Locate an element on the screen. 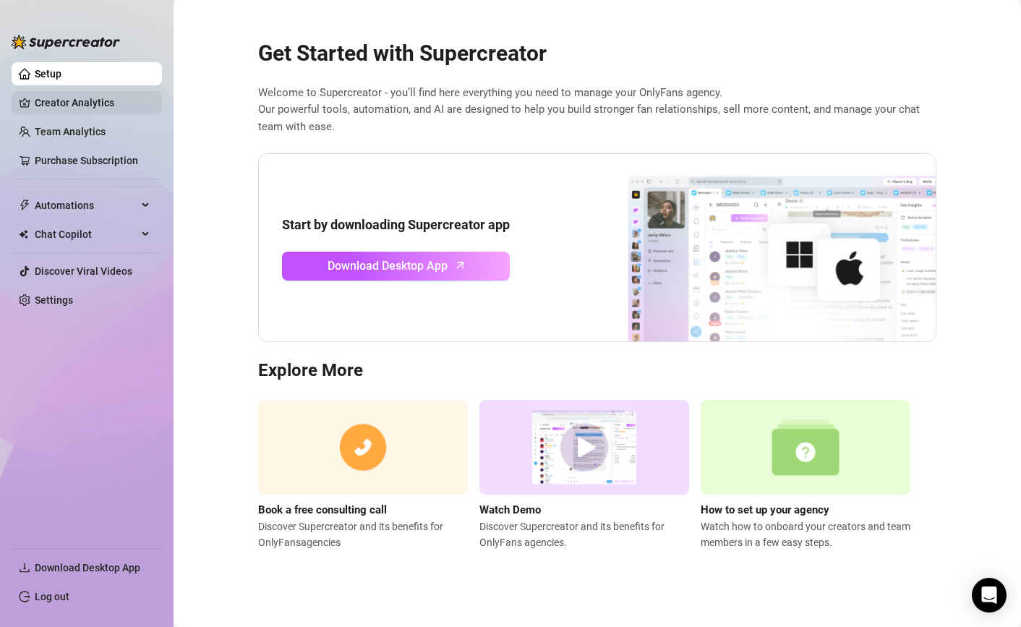  a: Book a free consulting callDiscover Supercreator and its benefits for OnlyFansagencies is located at coordinates (363, 475).